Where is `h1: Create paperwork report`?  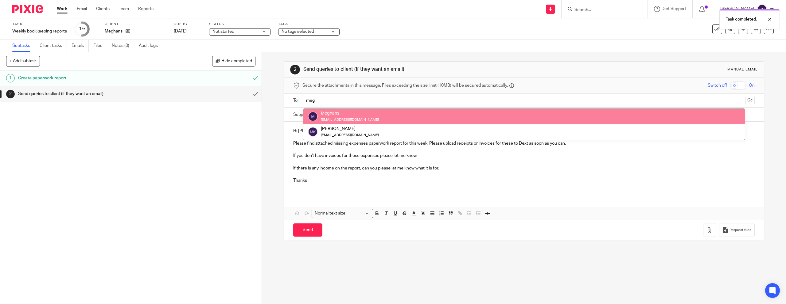
h1: Create paperwork report is located at coordinates (93, 78).